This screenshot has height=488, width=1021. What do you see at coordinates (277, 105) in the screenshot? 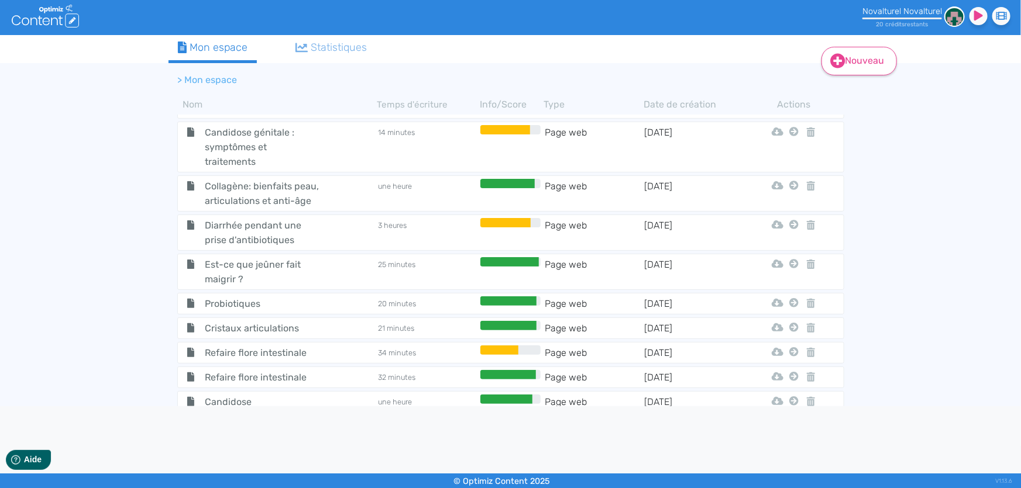
I see `th: Nom` at bounding box center [277, 105].